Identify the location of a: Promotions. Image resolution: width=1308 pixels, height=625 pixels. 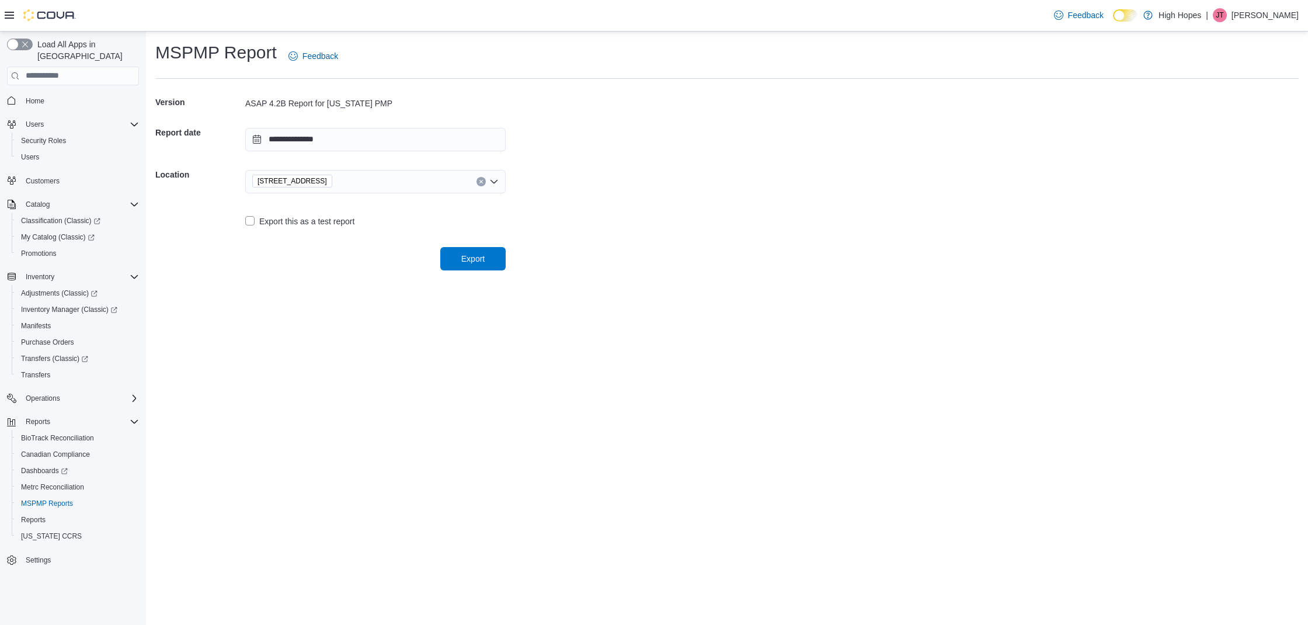
(39, 253).